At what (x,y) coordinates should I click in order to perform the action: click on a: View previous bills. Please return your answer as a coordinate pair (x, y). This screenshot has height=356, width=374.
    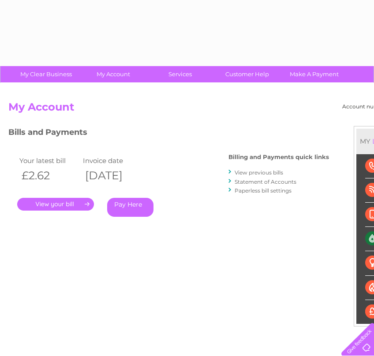
    Looking at the image, I should click on (259, 172).